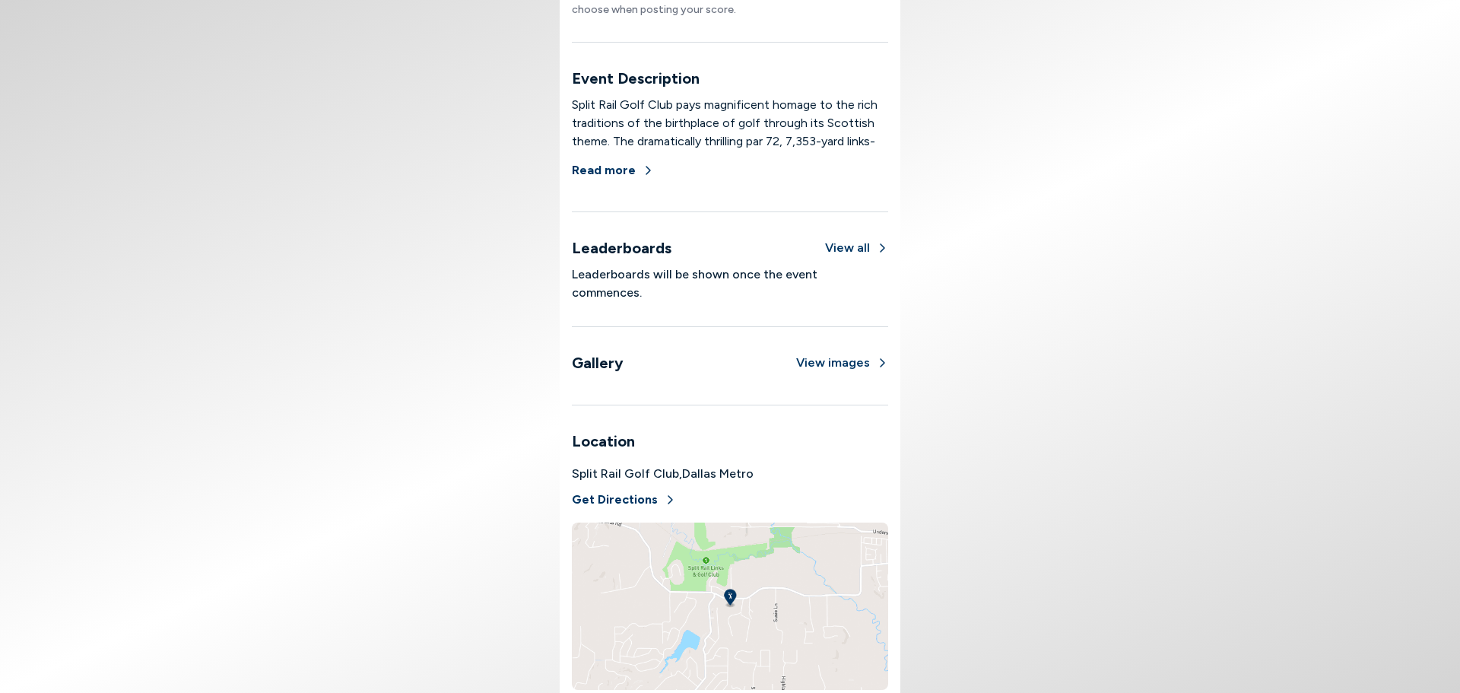 This screenshot has width=1460, height=693. Describe the element at coordinates (598, 363) in the screenshot. I see `h3: Gallery` at that location.